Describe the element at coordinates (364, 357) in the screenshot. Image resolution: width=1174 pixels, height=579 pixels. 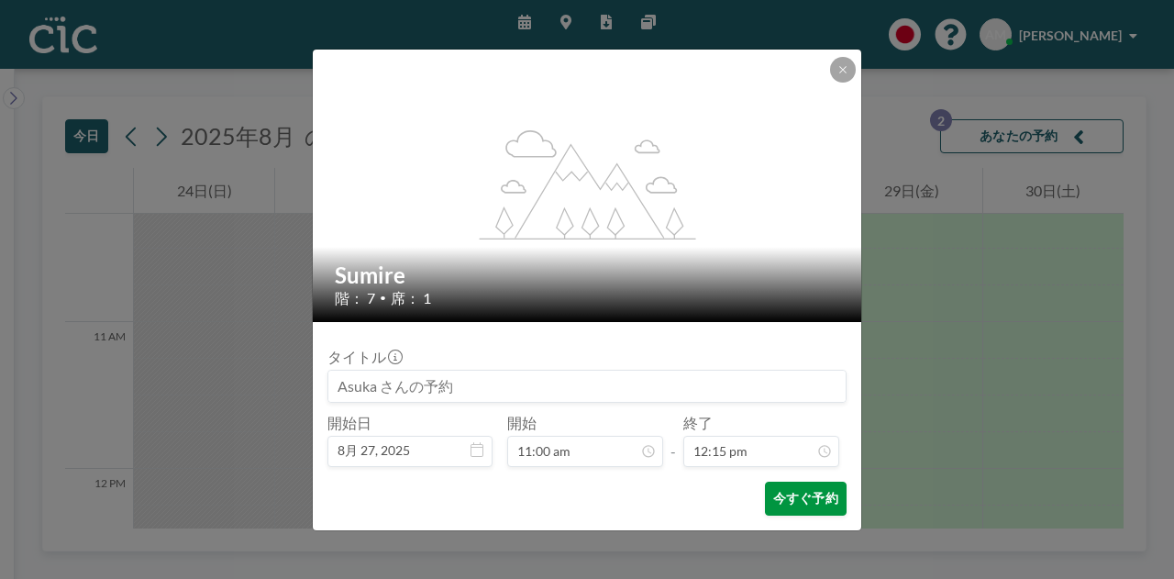
I see `label: タイトル` at that location.